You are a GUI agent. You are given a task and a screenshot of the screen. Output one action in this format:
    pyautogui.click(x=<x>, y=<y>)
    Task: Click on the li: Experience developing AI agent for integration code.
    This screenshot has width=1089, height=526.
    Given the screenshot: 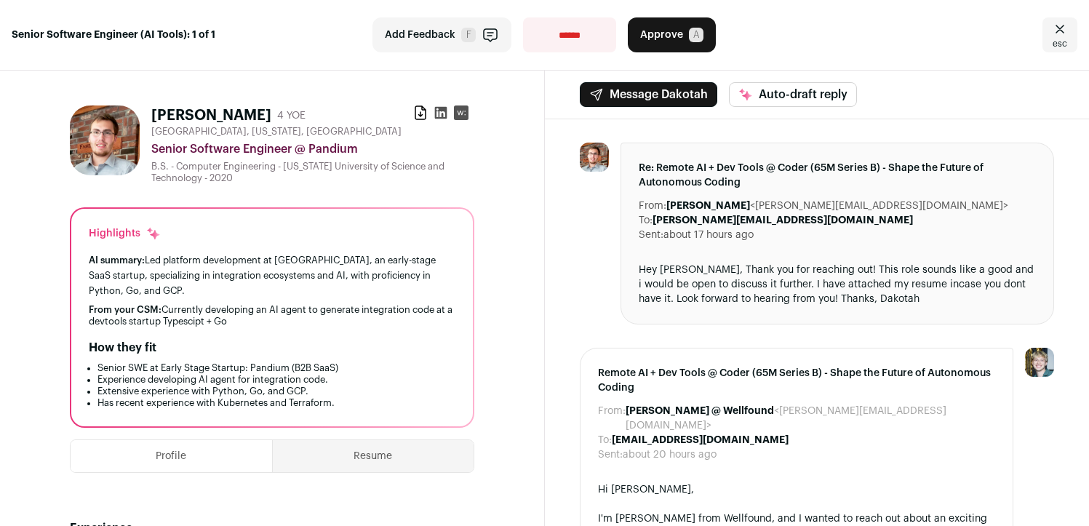 What is the action you would take?
    pyautogui.click(x=276, y=380)
    